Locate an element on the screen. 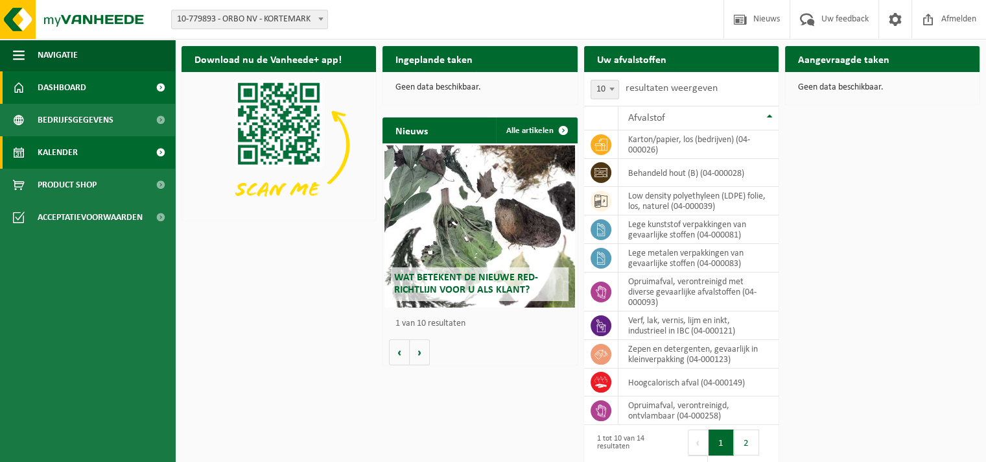 This screenshot has height=462, width=986. td: lege kunststof verpakkingen van gevaarlijke stoffen (04-000081) is located at coordinates (698, 230).